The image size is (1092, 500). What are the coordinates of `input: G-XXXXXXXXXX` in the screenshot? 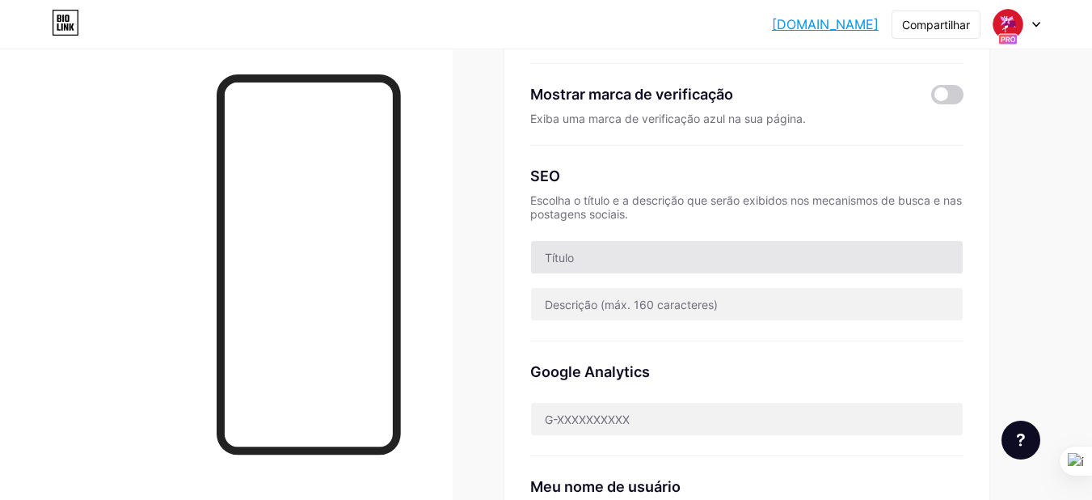 It's located at (747, 419).